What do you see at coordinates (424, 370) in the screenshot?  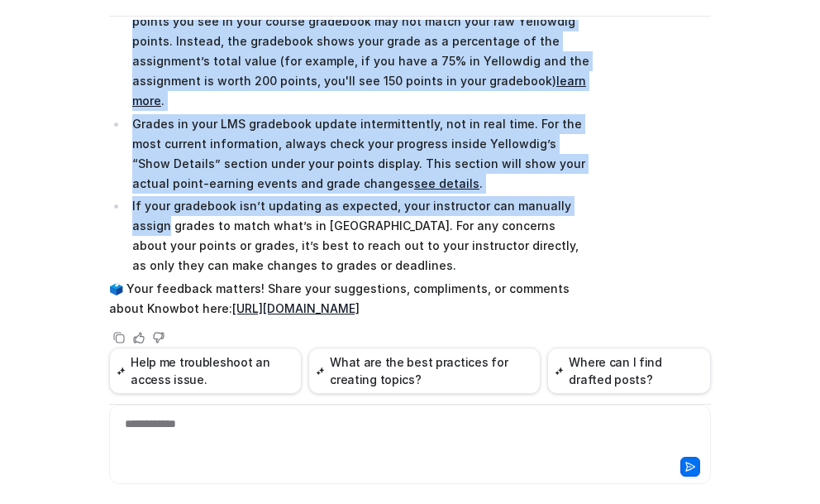 I see `button: What are the best practices for creating topics?` at bounding box center [424, 370].